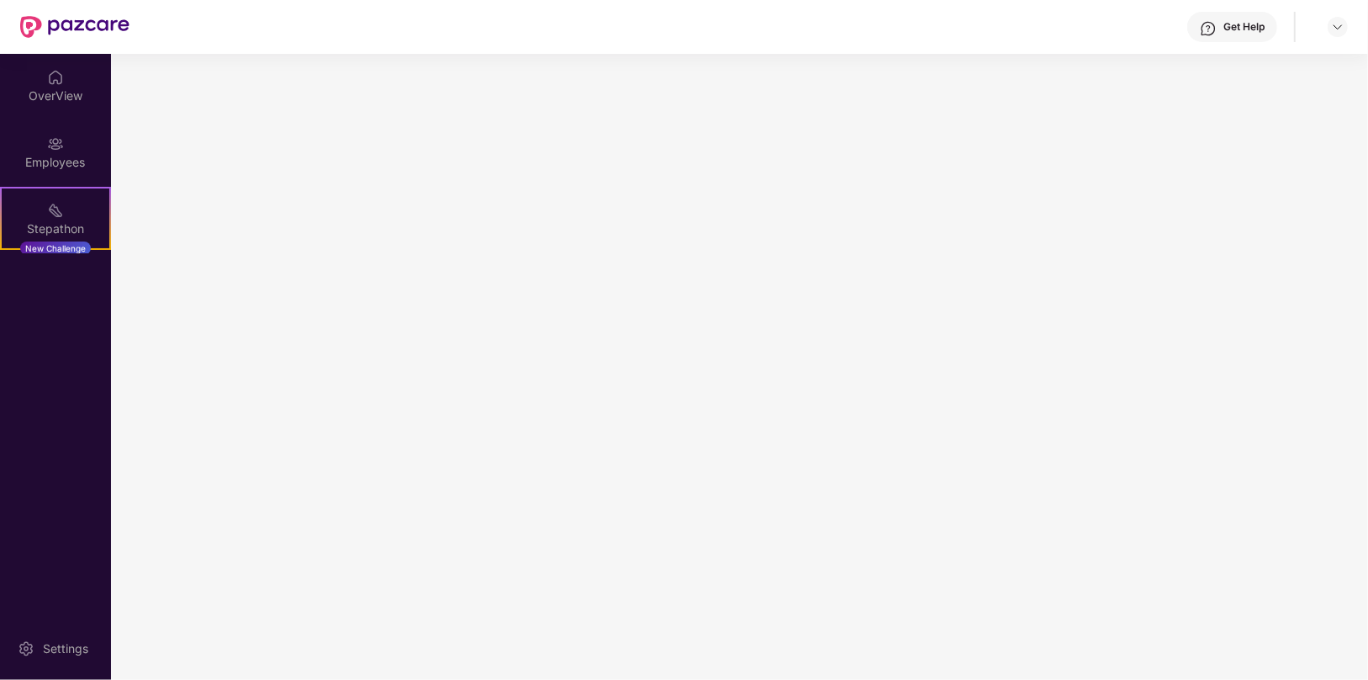 Image resolution: width=1368 pixels, height=680 pixels. I want to click on img: svg+xml;base64,PHN2ZyBpZD0iSGVscC0zMngzMiIgeG1sbnM9Imh0dHA6Ly93d3cudzMub3JnLzIwMDAvc3ZnIiB3aWR0aD..., so click(1209, 29).